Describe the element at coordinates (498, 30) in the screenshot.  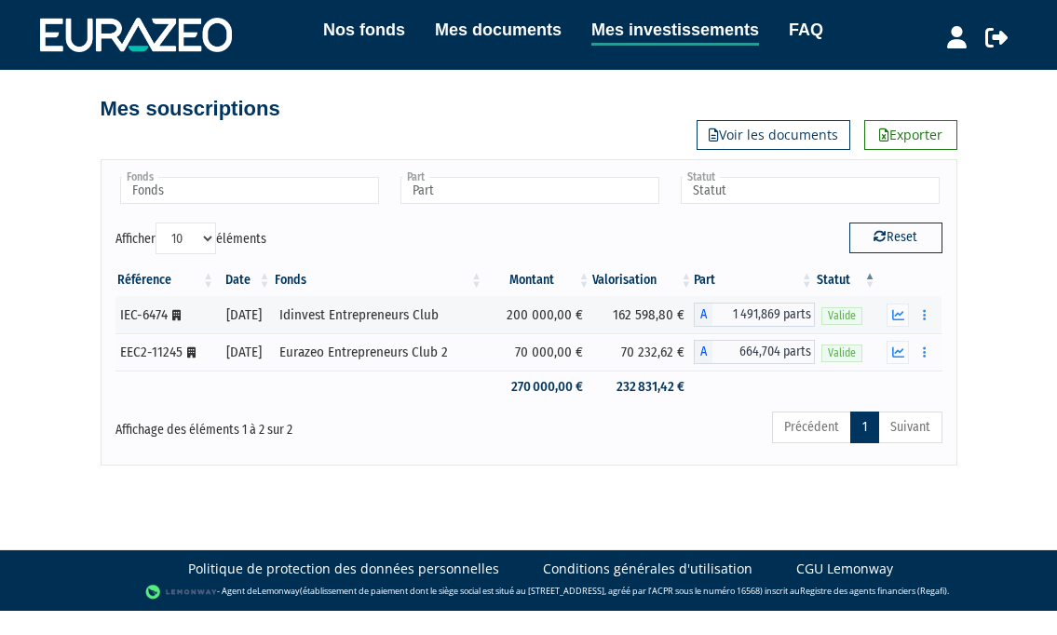
I see `a: Mes documents` at that location.